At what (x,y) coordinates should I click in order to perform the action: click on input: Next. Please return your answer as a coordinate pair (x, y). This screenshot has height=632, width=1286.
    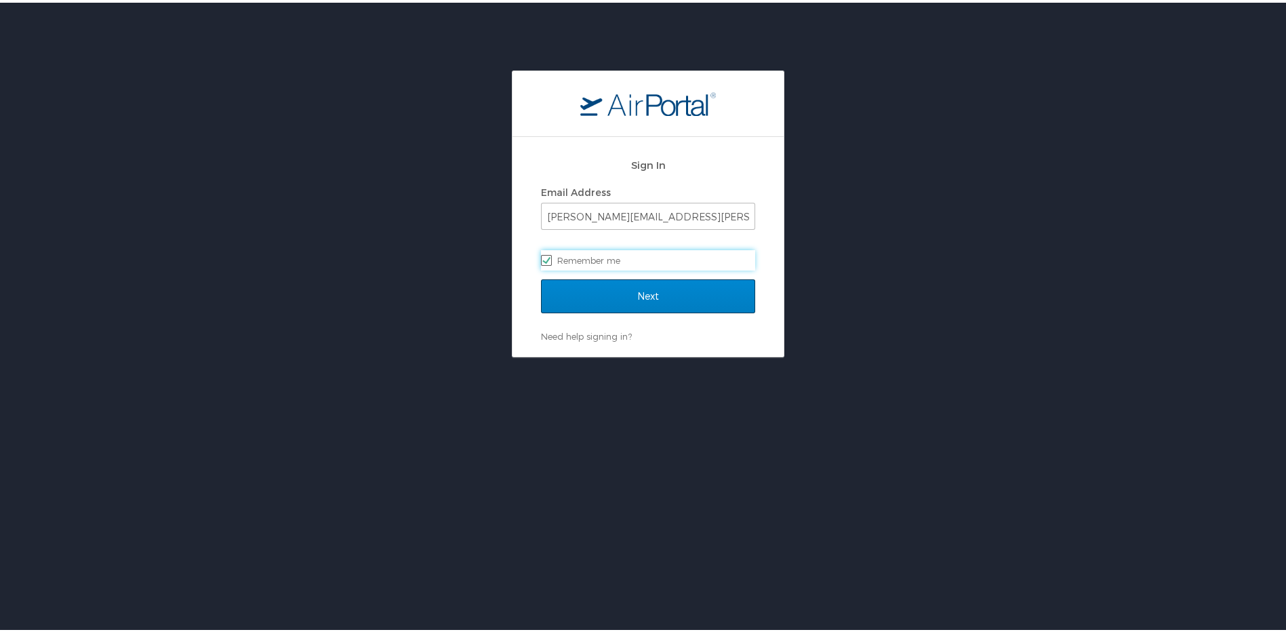
    Looking at the image, I should click on (648, 293).